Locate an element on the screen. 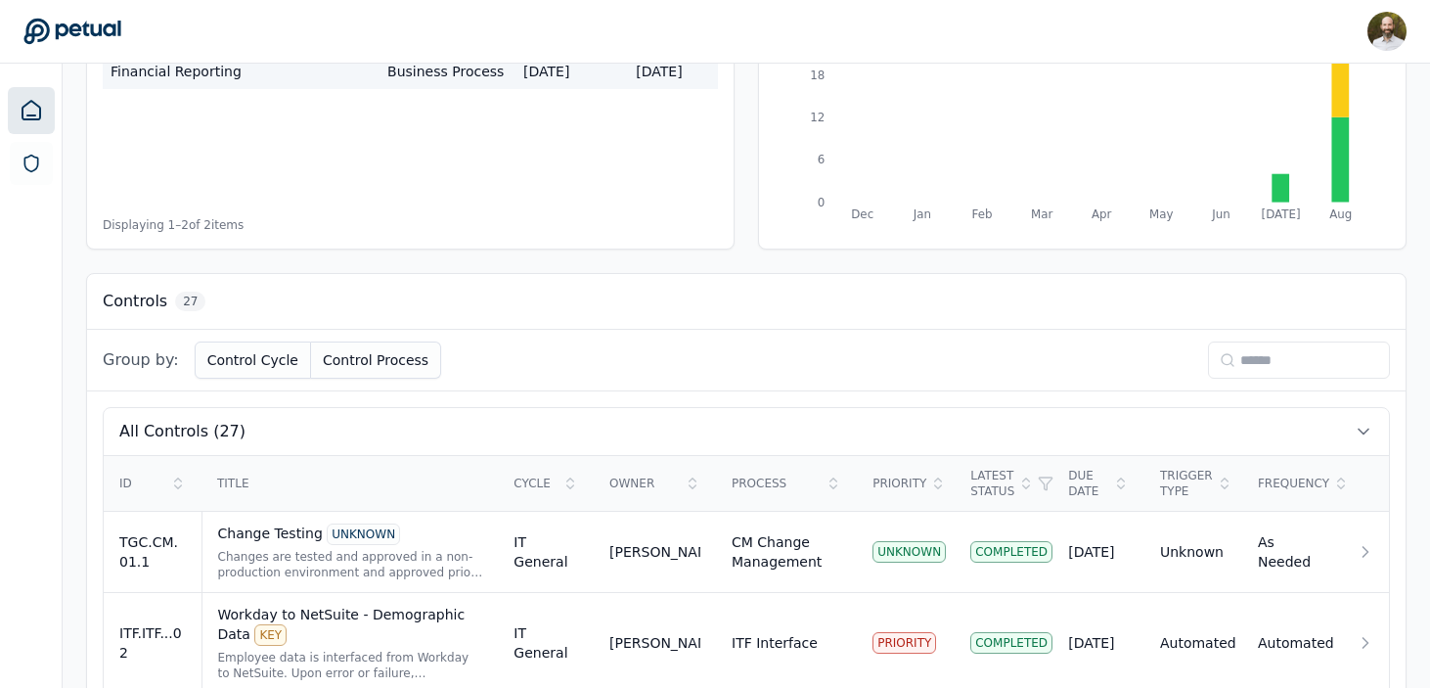  div: Process is located at coordinates (787, 483).